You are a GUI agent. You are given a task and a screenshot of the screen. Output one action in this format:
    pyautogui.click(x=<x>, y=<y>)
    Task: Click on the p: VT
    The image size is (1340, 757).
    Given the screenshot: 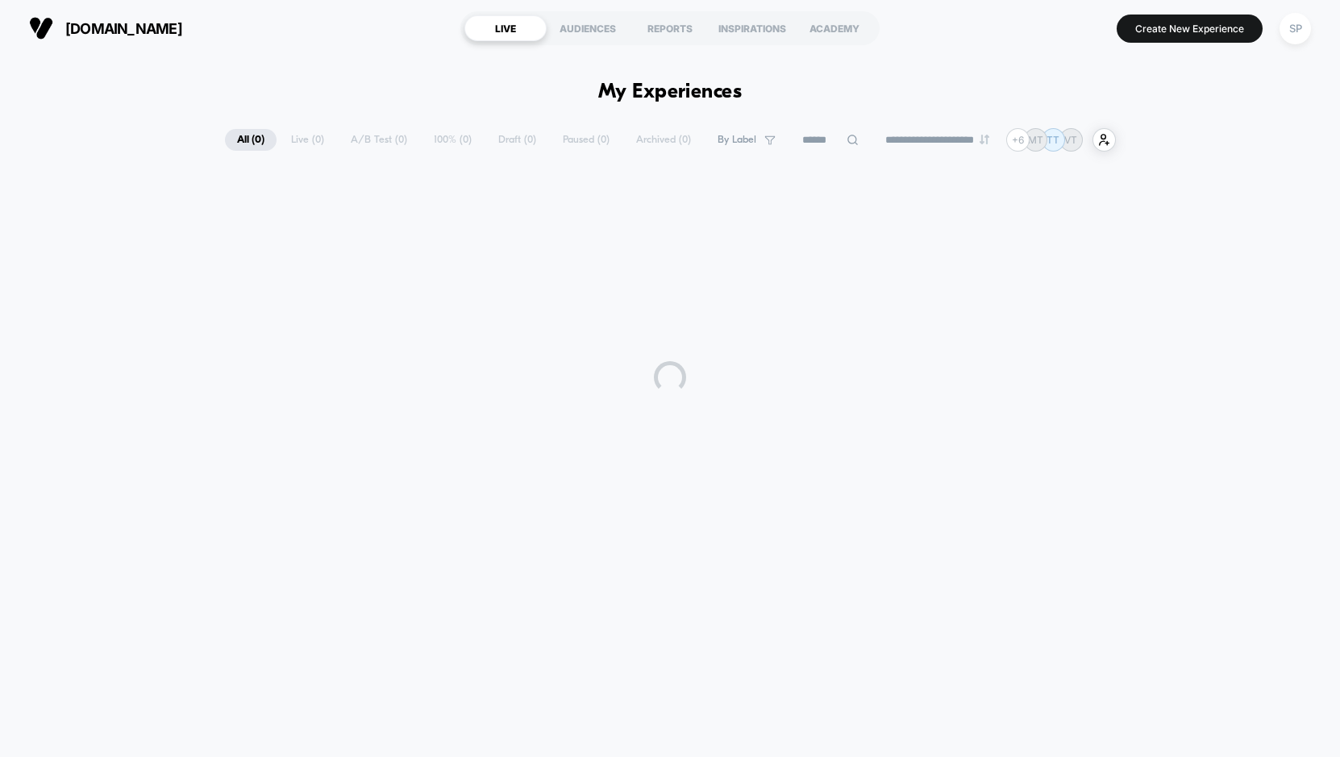 What is the action you would take?
    pyautogui.click(x=1071, y=139)
    